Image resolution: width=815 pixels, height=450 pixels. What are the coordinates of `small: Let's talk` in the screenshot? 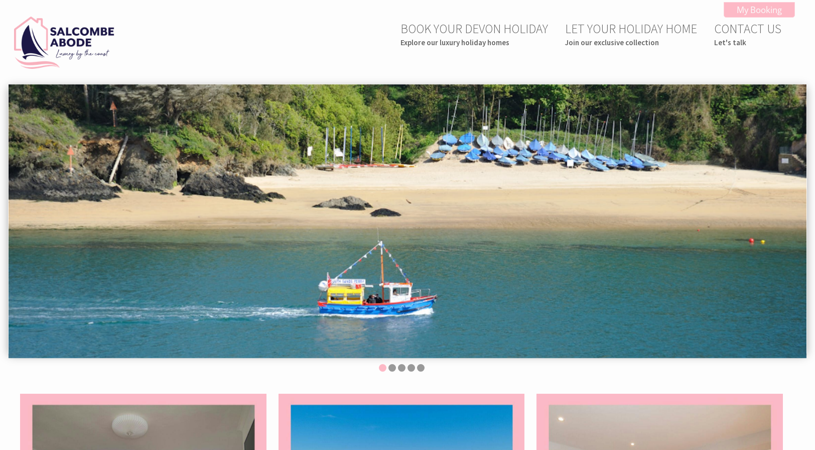 It's located at (748, 42).